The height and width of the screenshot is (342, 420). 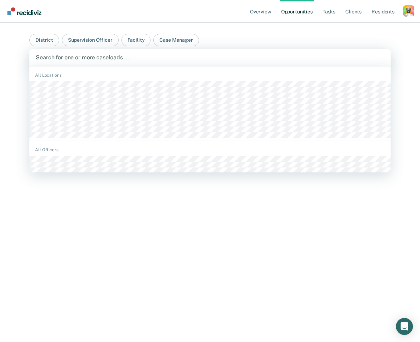 What do you see at coordinates (408, 11) in the screenshot?
I see `button: Profile dropdown button` at bounding box center [408, 11].